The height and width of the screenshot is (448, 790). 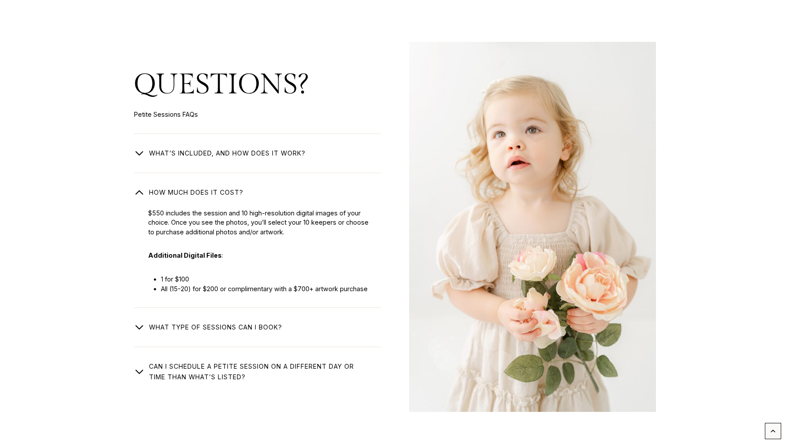 What do you see at coordinates (259, 223) in the screenshot?
I see `p: $550 includes the session and 10 high-resolution digital images of your choice. Once you see the ...` at bounding box center [259, 223].